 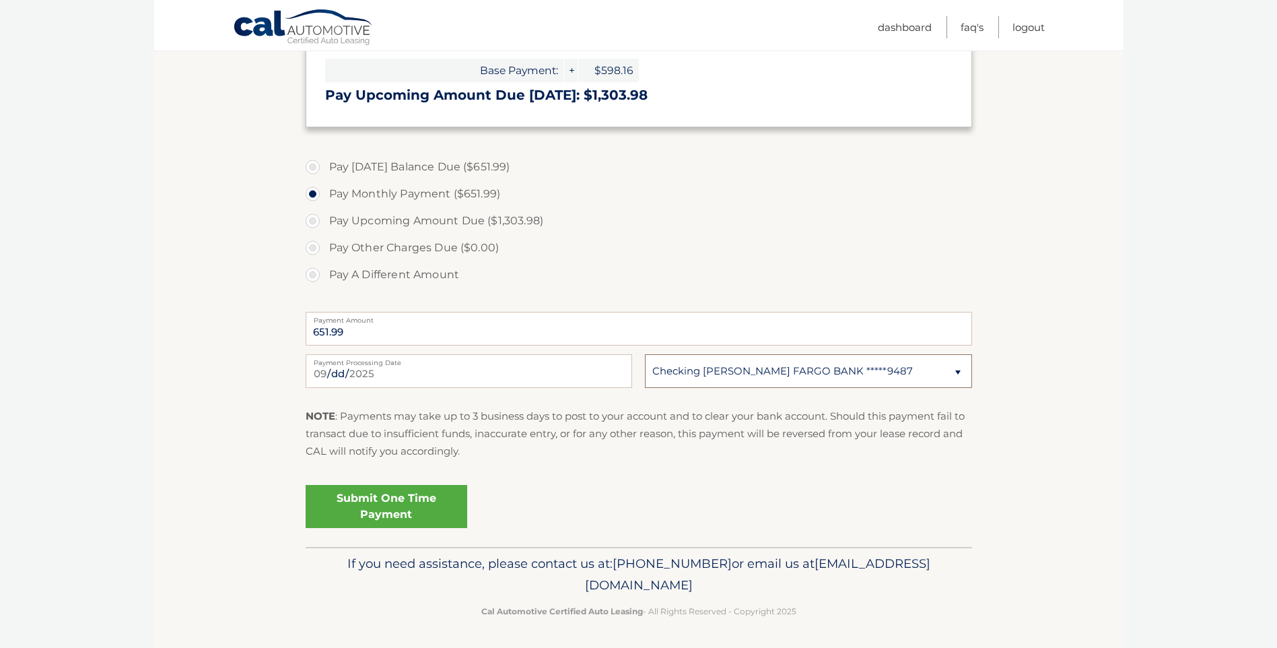 What do you see at coordinates (562, 611) in the screenshot?
I see `strong: Cal Automotive Certified Auto Leasing` at bounding box center [562, 611].